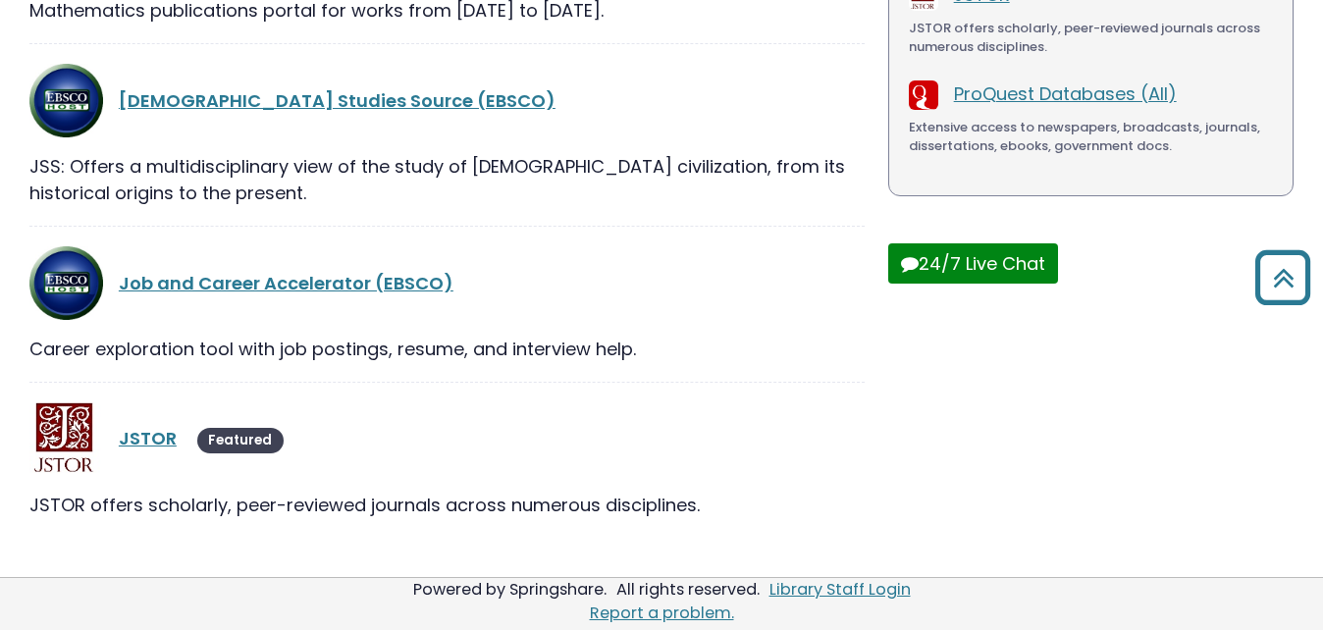 This screenshot has width=1323, height=630. Describe the element at coordinates (509, 589) in the screenshot. I see `div: Powered by Springshare.` at that location.